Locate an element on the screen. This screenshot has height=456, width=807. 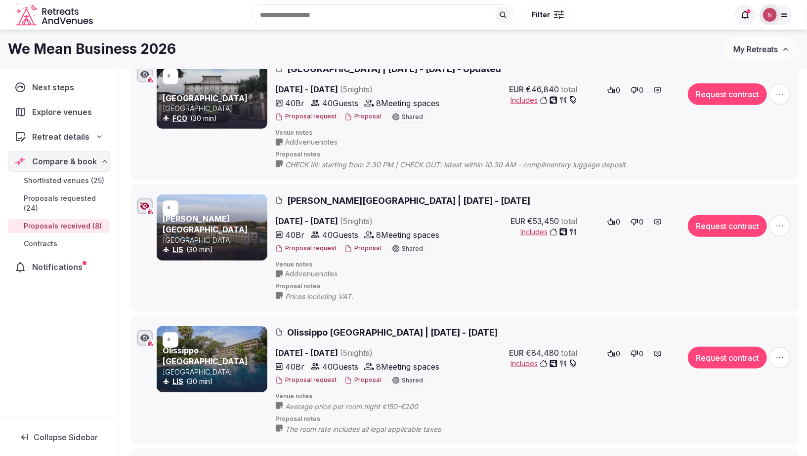
button: My Retreats is located at coordinates (761, 49).